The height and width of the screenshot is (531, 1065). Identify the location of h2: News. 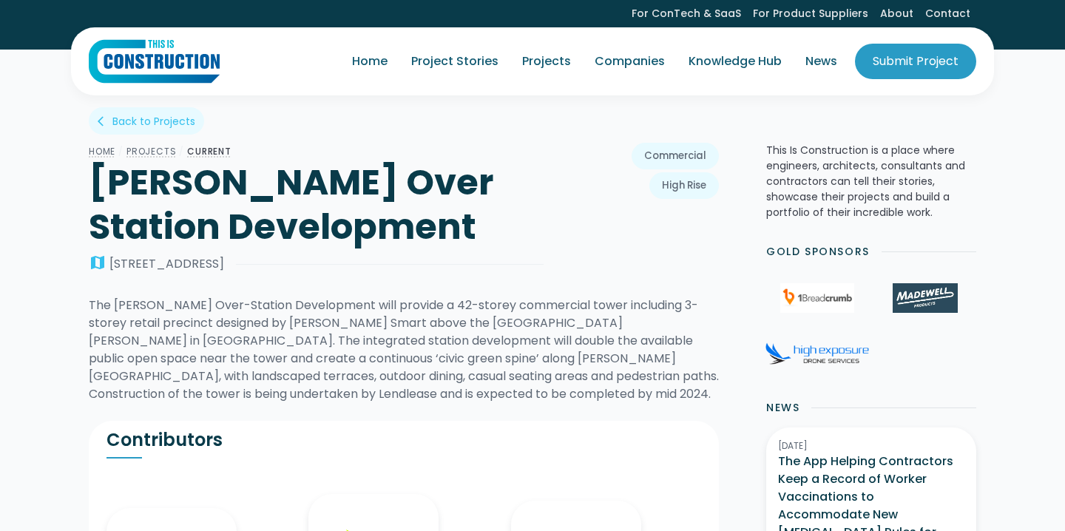
(782, 407).